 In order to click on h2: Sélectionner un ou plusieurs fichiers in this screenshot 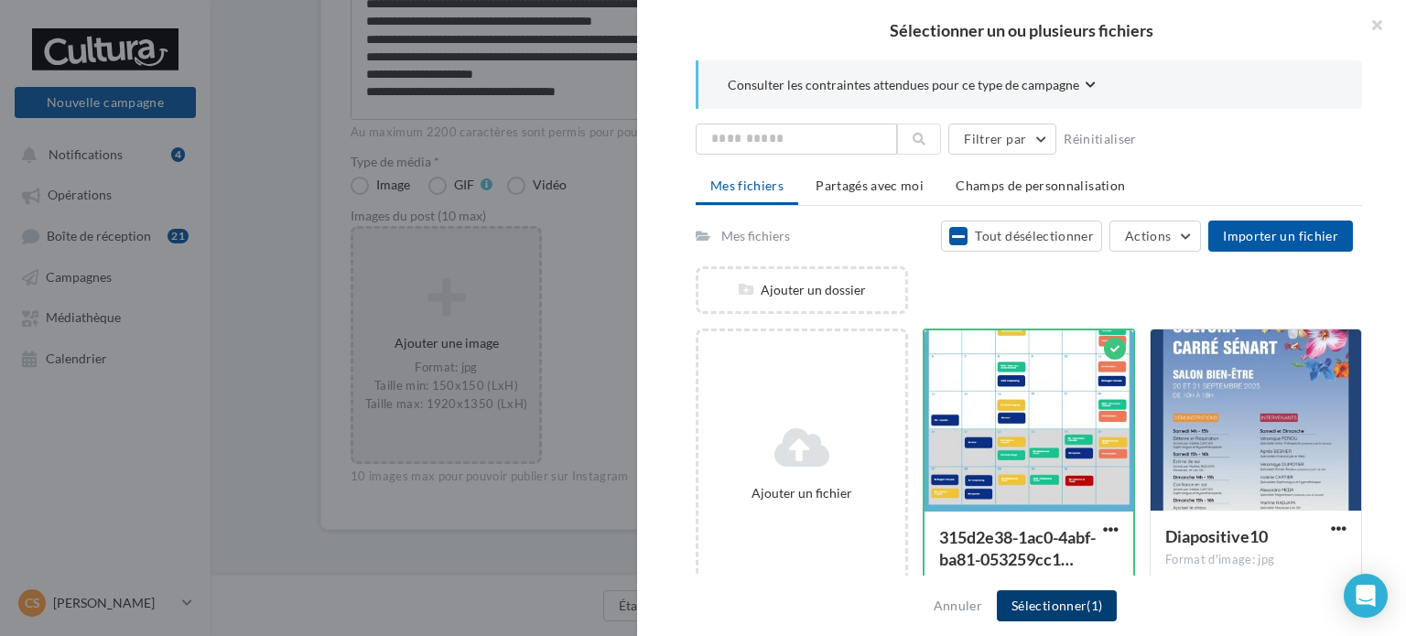, I will do `click(1022, 30)`.